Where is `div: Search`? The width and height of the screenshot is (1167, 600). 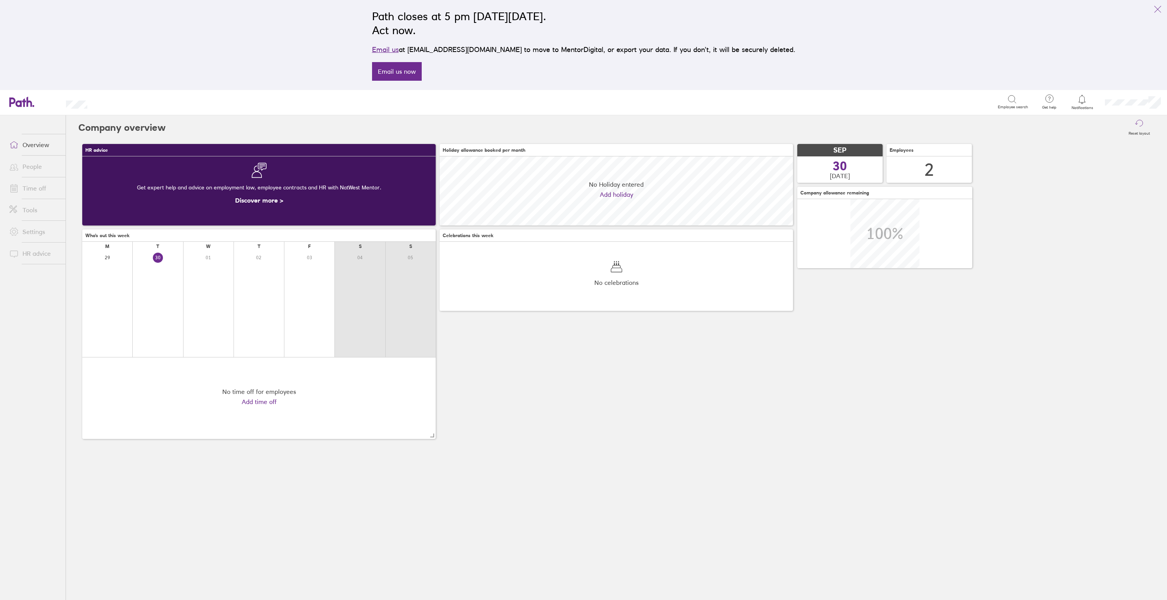
div: Search is located at coordinates (118, 102).